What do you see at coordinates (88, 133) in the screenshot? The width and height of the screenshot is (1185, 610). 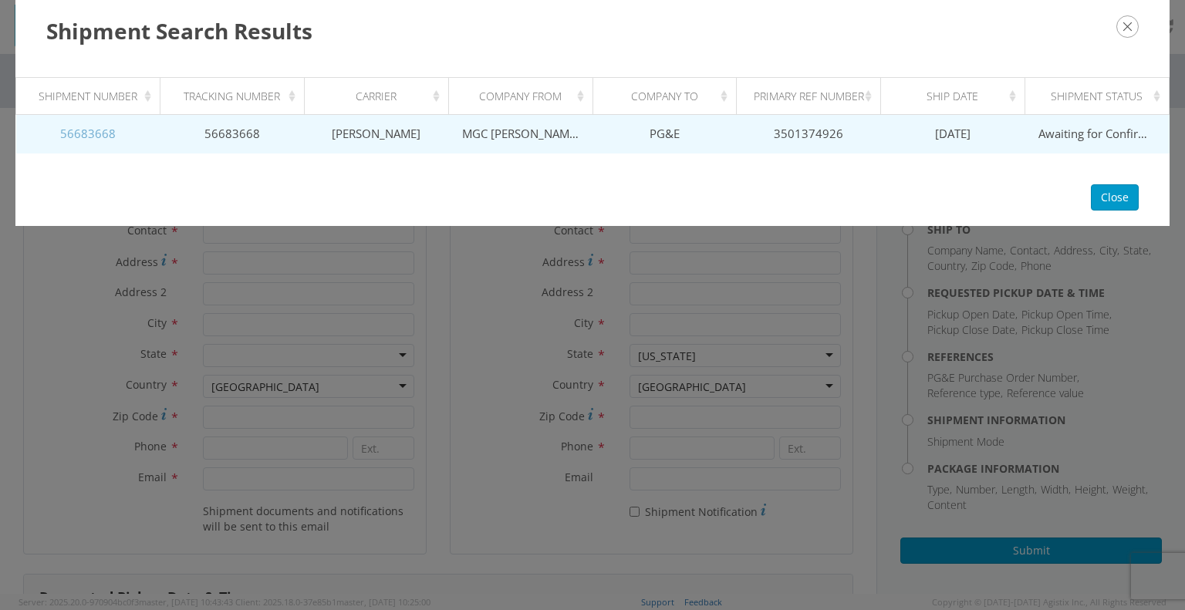 I see `a: 56683668` at bounding box center [88, 133].